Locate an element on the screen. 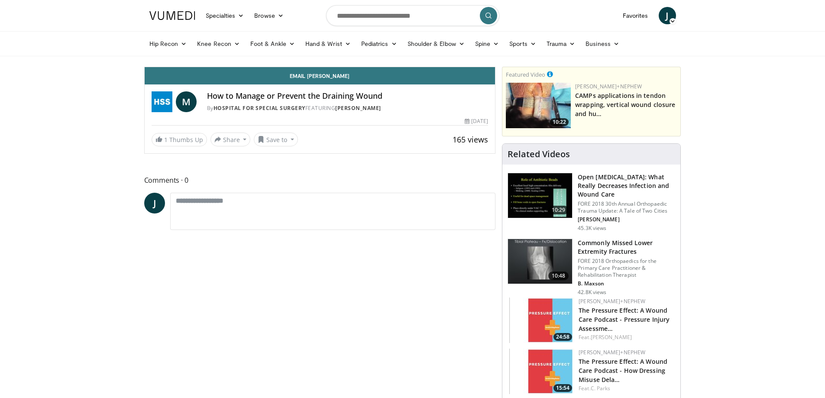 This screenshot has width=825, height=398. img: 61e02083-5525-4adc-9284-c4ef5d0bd3c4.150x105_q85_crop-smart_upscale.jpg is located at coordinates (542, 371).